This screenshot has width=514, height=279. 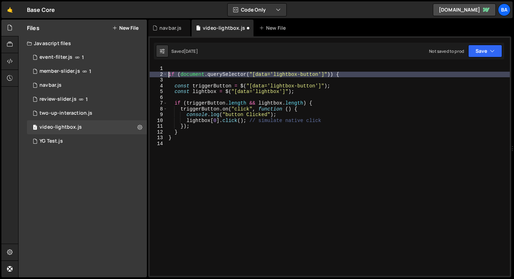 I want to click on div: 9, so click(x=158, y=115).